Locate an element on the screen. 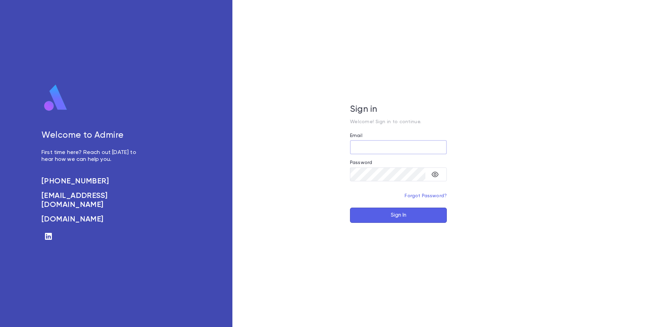 This screenshot has width=664, height=327. button: toggle password visibility is located at coordinates (435, 174).